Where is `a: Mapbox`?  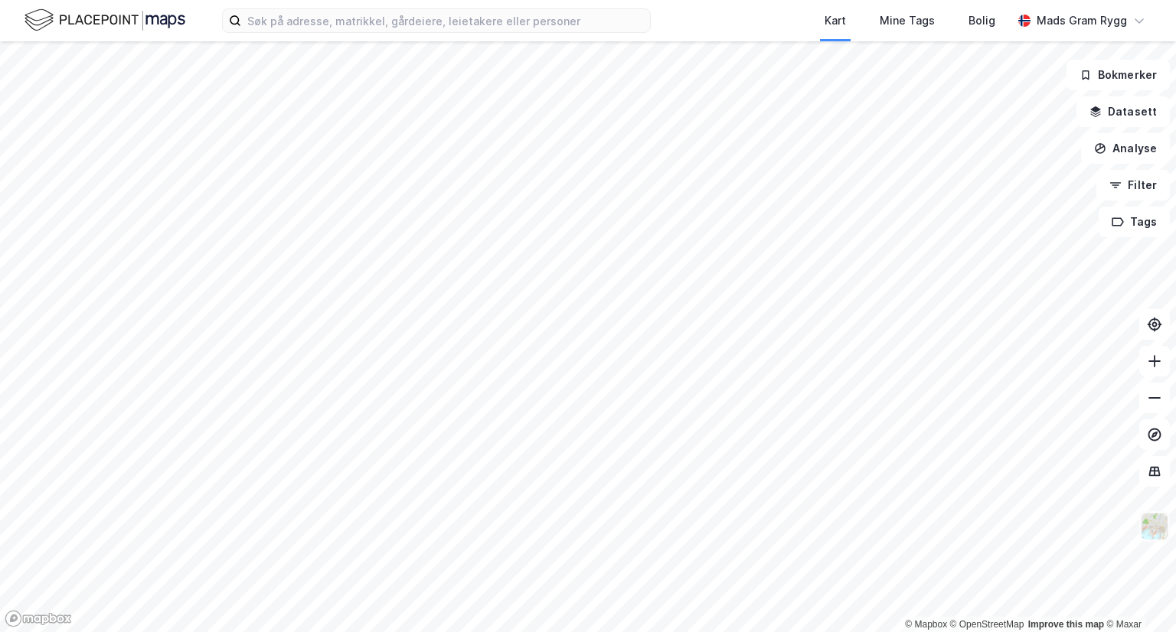
a: Mapbox is located at coordinates (925, 625).